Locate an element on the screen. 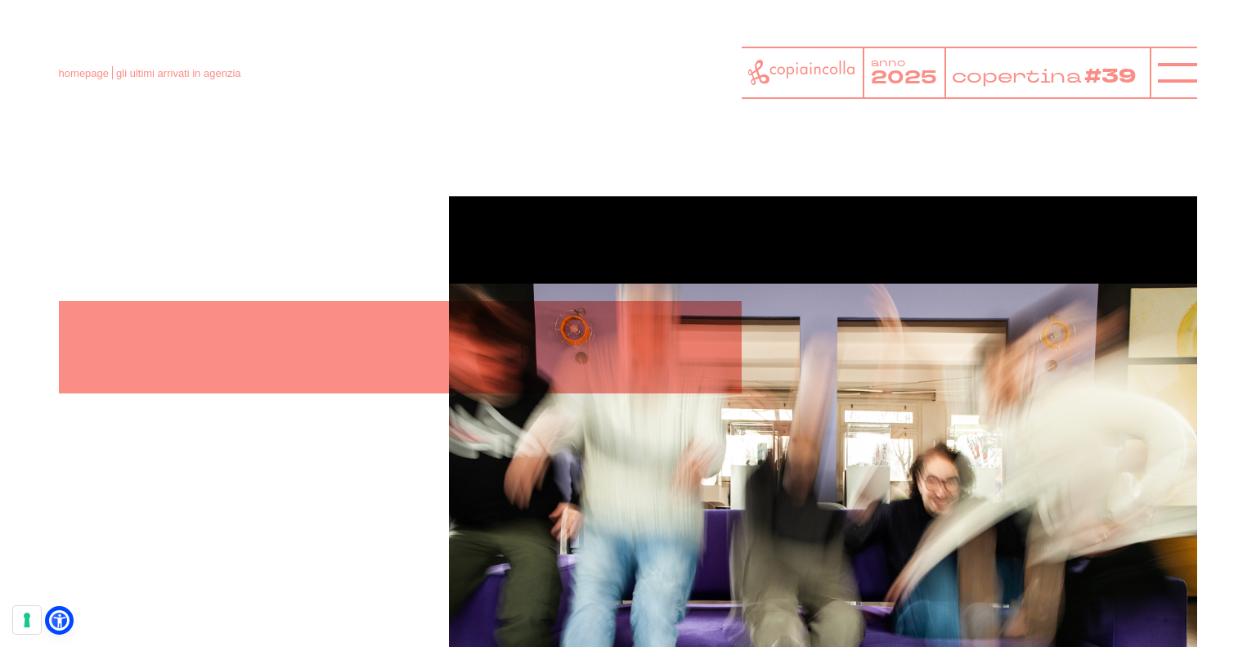  button: Le tue preferenze relative al consenso per le tecnologie di tracciamento is located at coordinates (27, 620).